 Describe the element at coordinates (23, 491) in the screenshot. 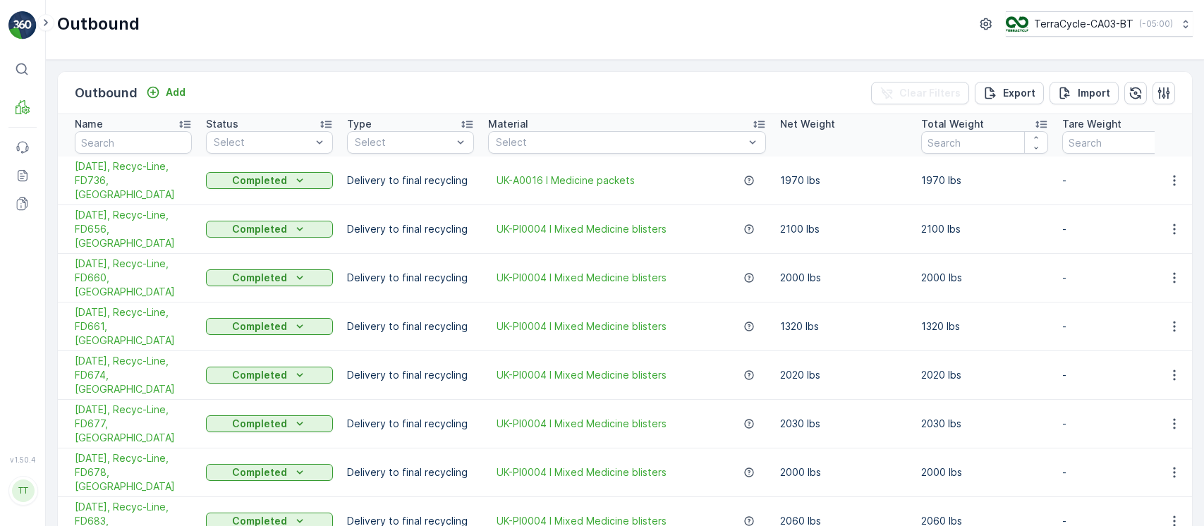

I see `button: TT` at that location.